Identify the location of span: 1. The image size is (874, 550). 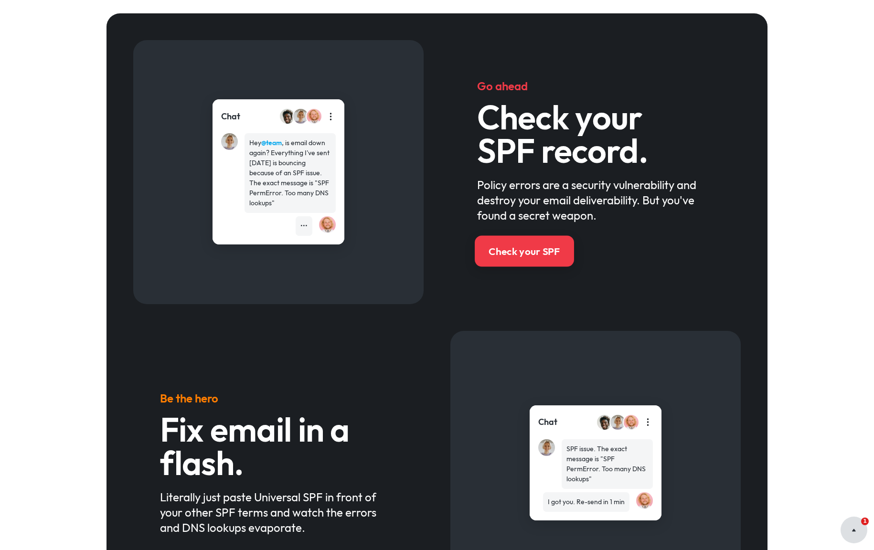
(865, 522).